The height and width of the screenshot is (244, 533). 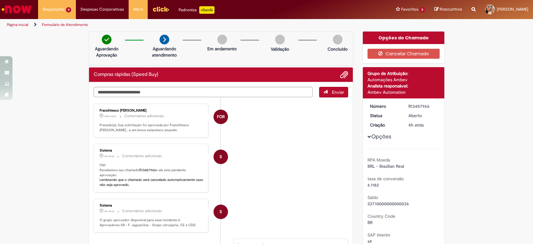 What do you see at coordinates (161, 9) in the screenshot?
I see `img: click_logo_yellow_360x200.png` at bounding box center [161, 9].